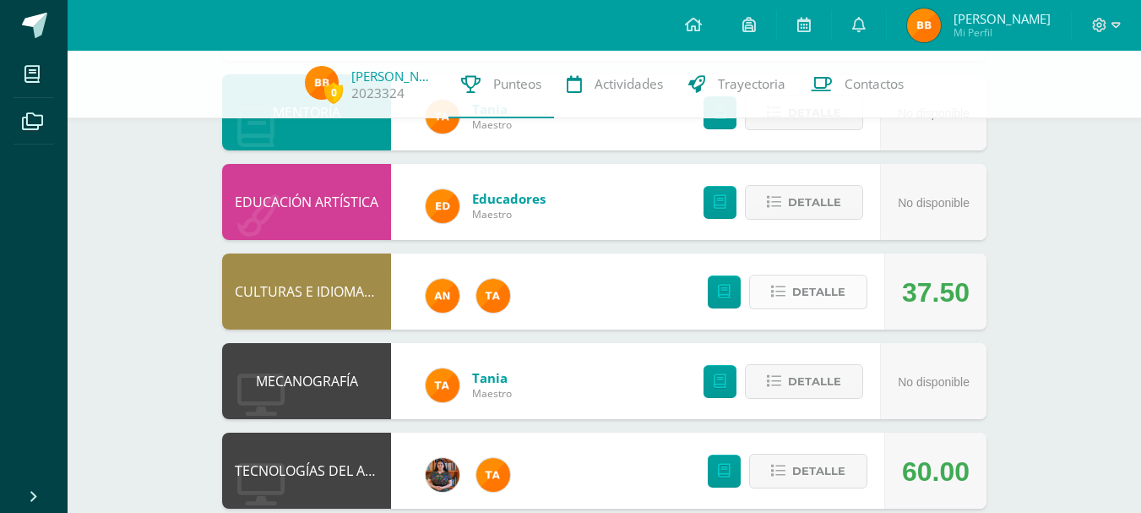  I want to click on a: Trayectoria, so click(736, 84).